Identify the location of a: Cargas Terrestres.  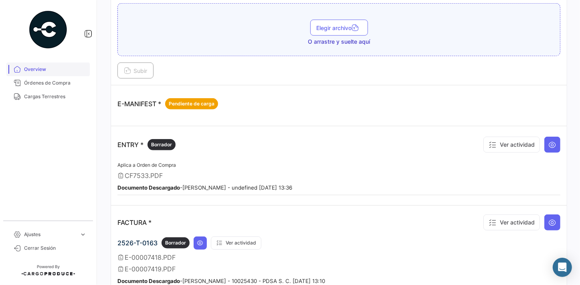
(48, 97).